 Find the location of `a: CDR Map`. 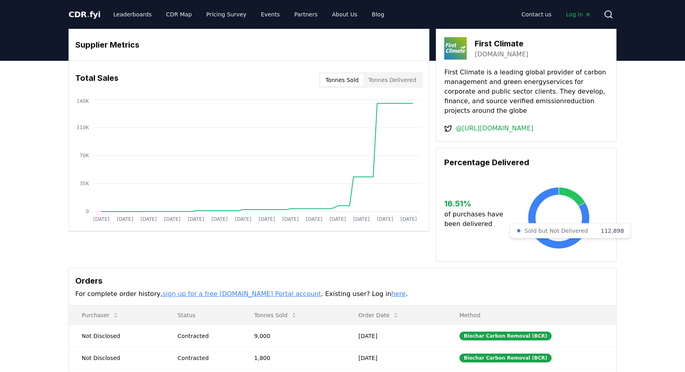

a: CDR Map is located at coordinates (179, 14).